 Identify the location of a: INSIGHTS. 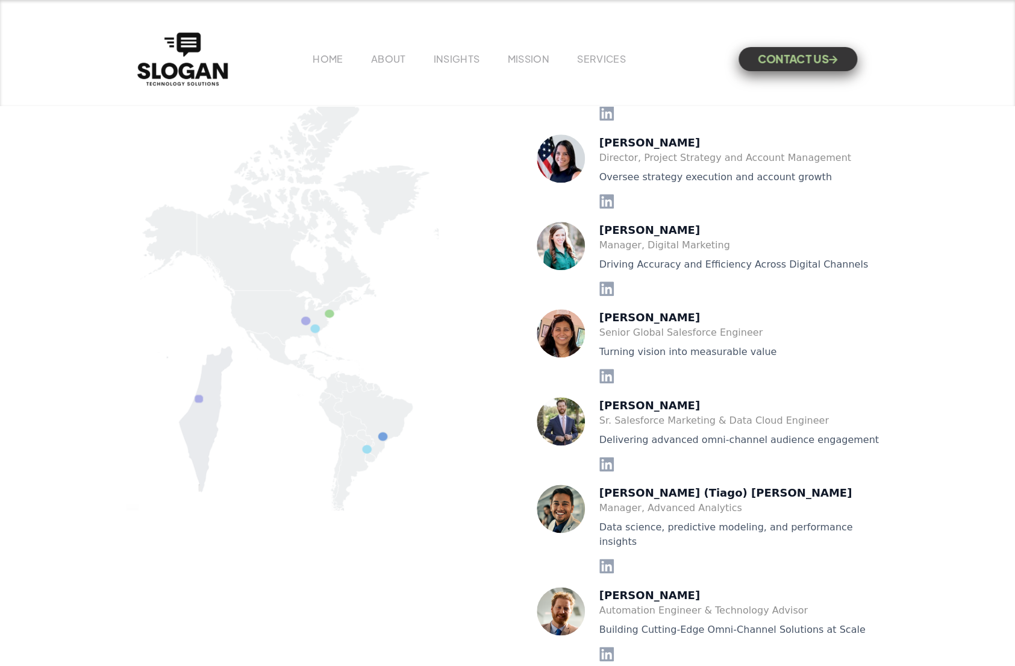
(456, 58).